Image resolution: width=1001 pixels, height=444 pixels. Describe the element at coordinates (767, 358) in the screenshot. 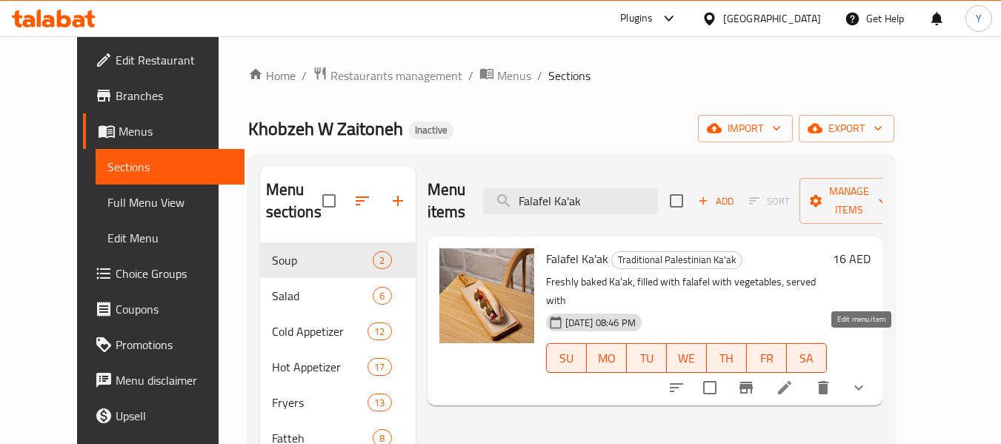

I see `span: FR` at that location.